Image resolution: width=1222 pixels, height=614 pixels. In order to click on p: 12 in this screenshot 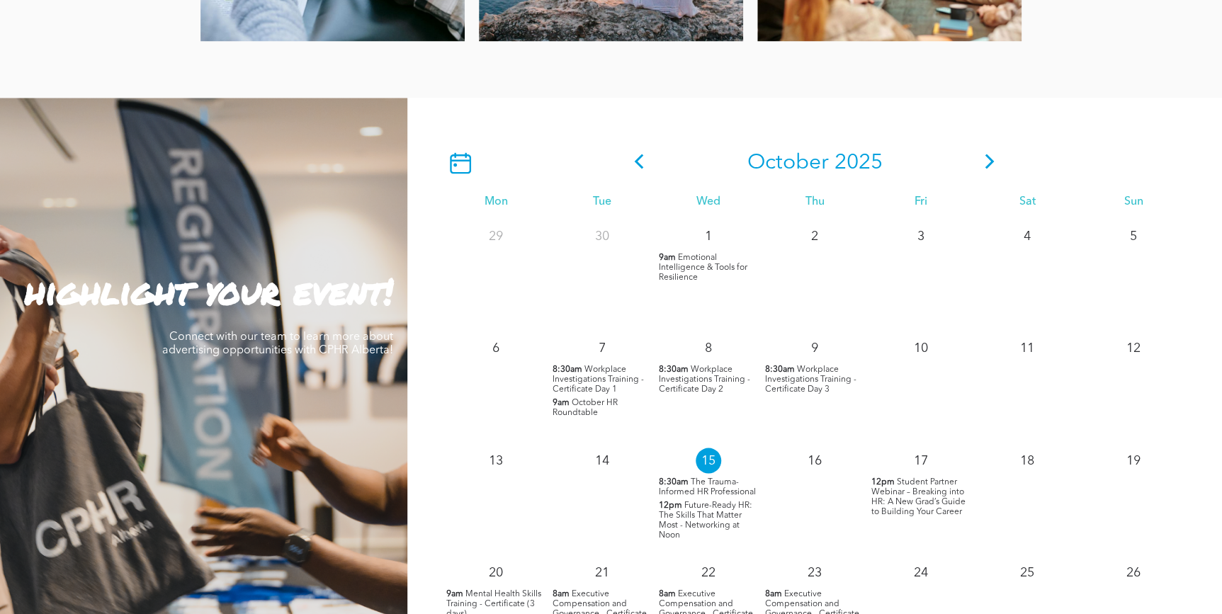, I will do `click(1133, 348)`.